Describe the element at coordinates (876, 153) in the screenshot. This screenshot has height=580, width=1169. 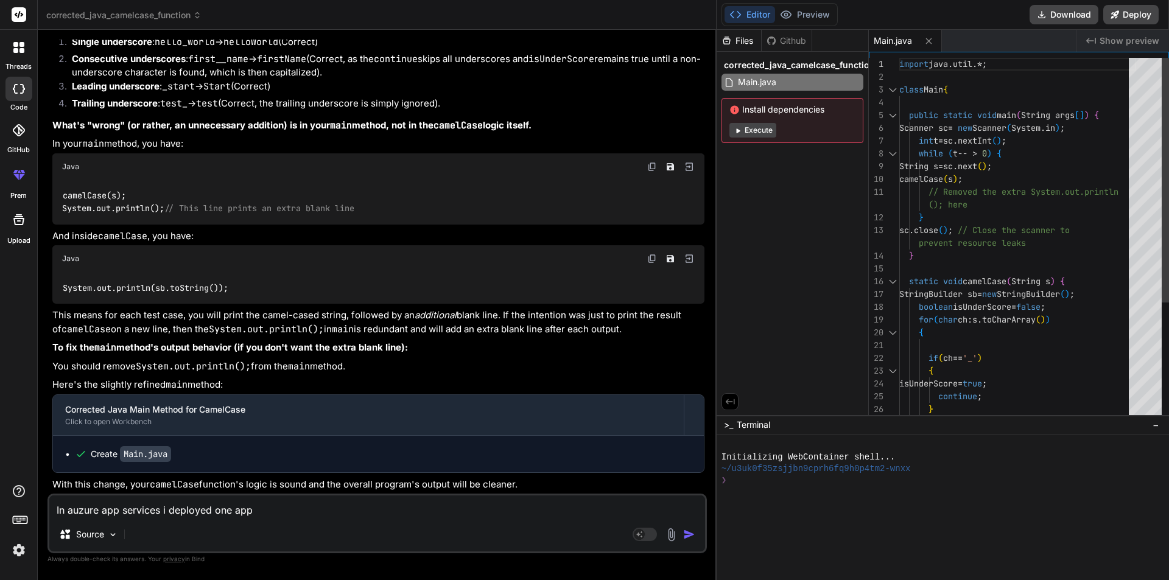
I see `div: 8` at that location.